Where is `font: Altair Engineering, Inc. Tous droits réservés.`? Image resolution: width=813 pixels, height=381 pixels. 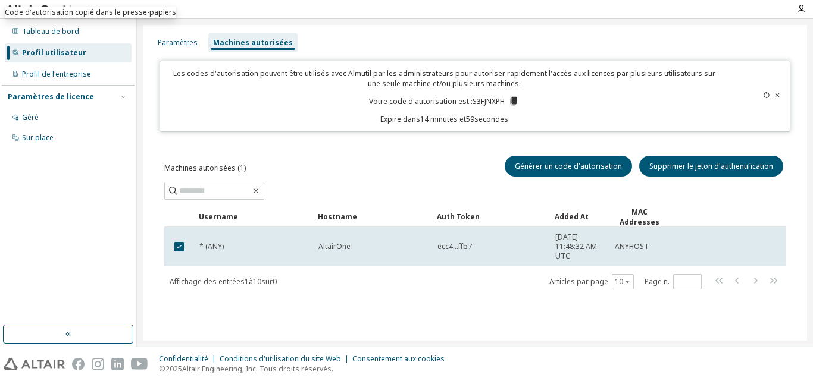
font: Altair Engineering, Inc. Tous droits réservés. is located at coordinates (258, 369).